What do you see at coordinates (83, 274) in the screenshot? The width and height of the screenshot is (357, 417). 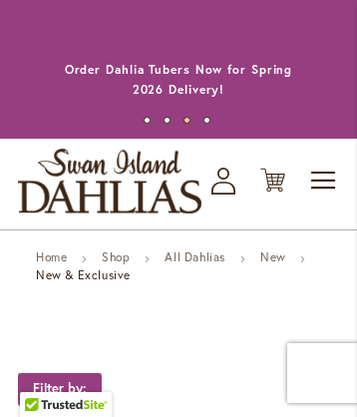 I see `strong: New & Exclusive` at bounding box center [83, 274].